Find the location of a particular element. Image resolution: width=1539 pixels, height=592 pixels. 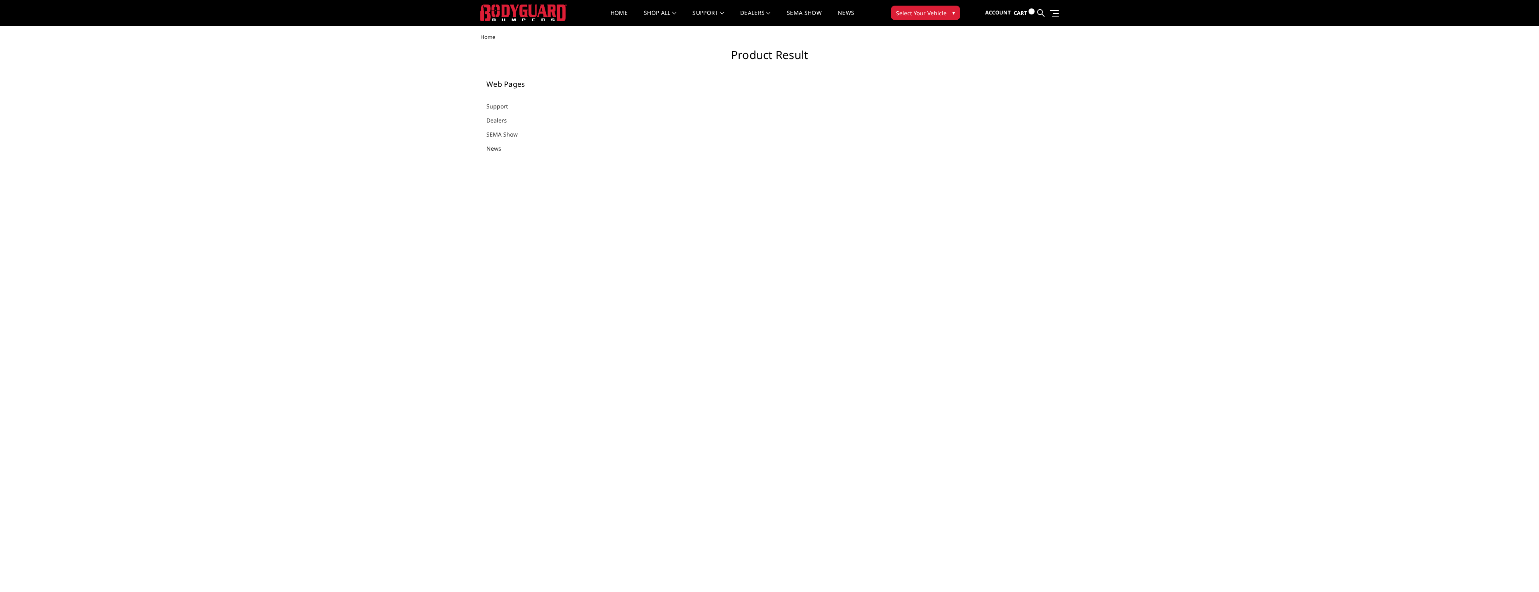

span: Select Your Vehicle is located at coordinates (921, 13).